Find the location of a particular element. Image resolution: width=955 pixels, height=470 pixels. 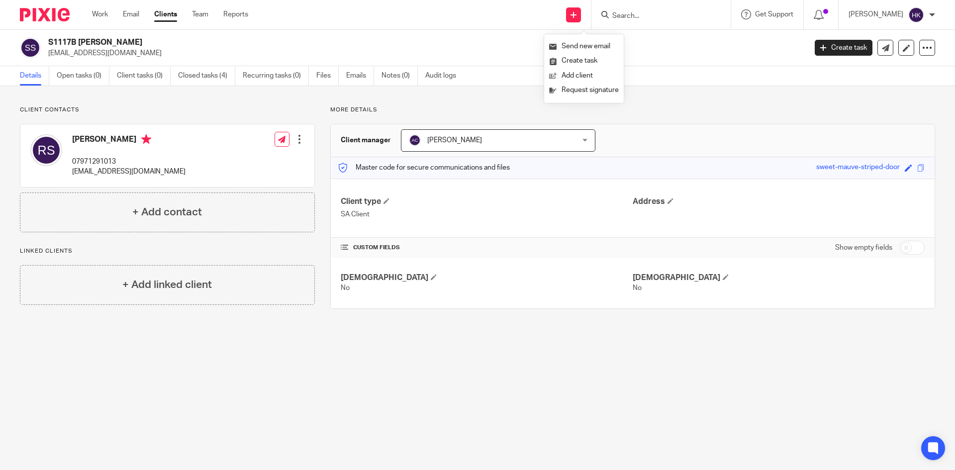

a: Team is located at coordinates (200, 14).